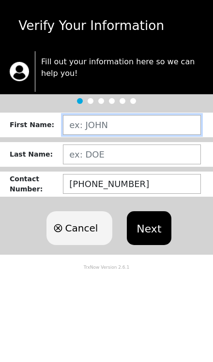  What do you see at coordinates (36, 154) in the screenshot?
I see `div: Last Name :` at bounding box center [36, 154].